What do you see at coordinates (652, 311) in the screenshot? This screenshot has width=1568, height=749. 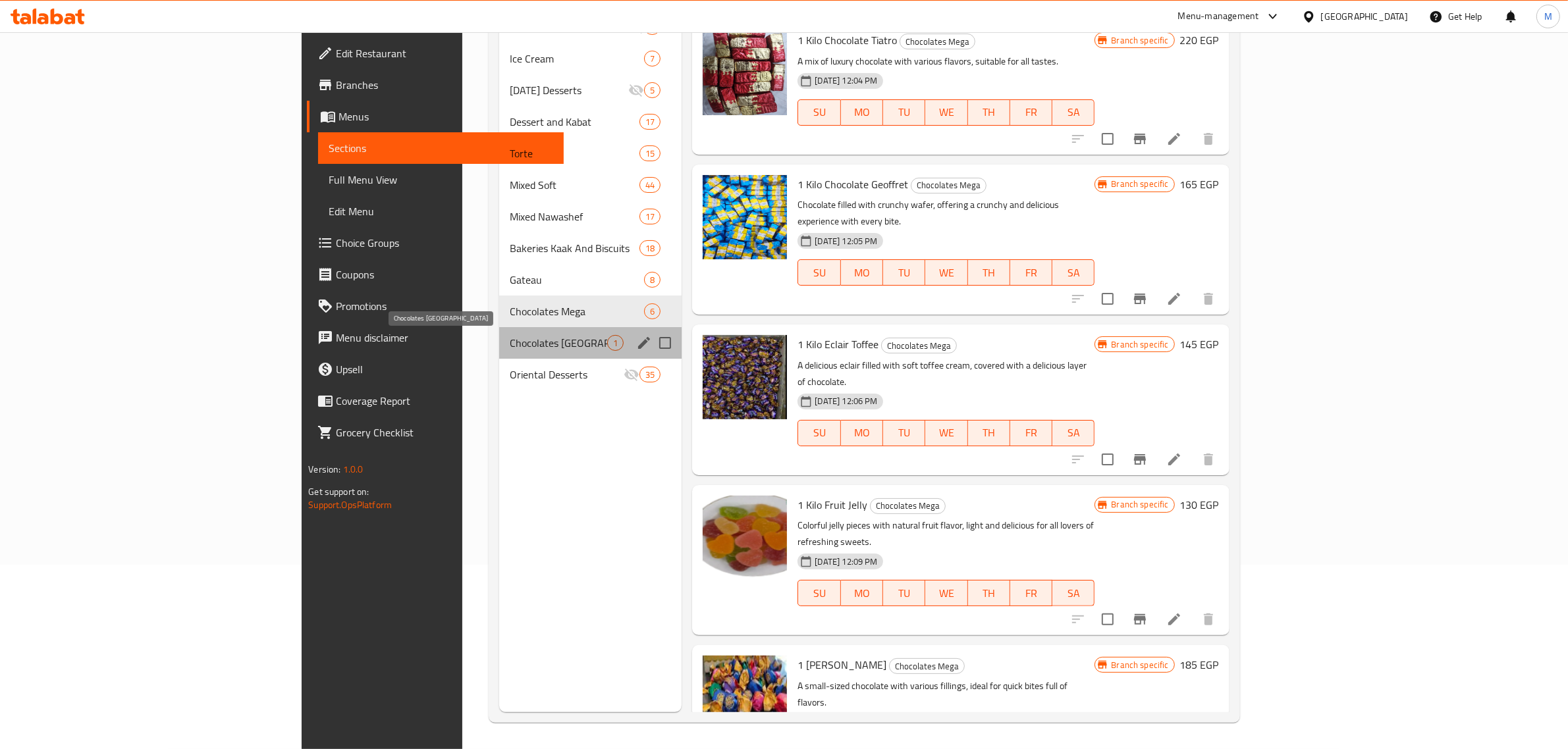 I see `span: 6` at bounding box center [652, 311].